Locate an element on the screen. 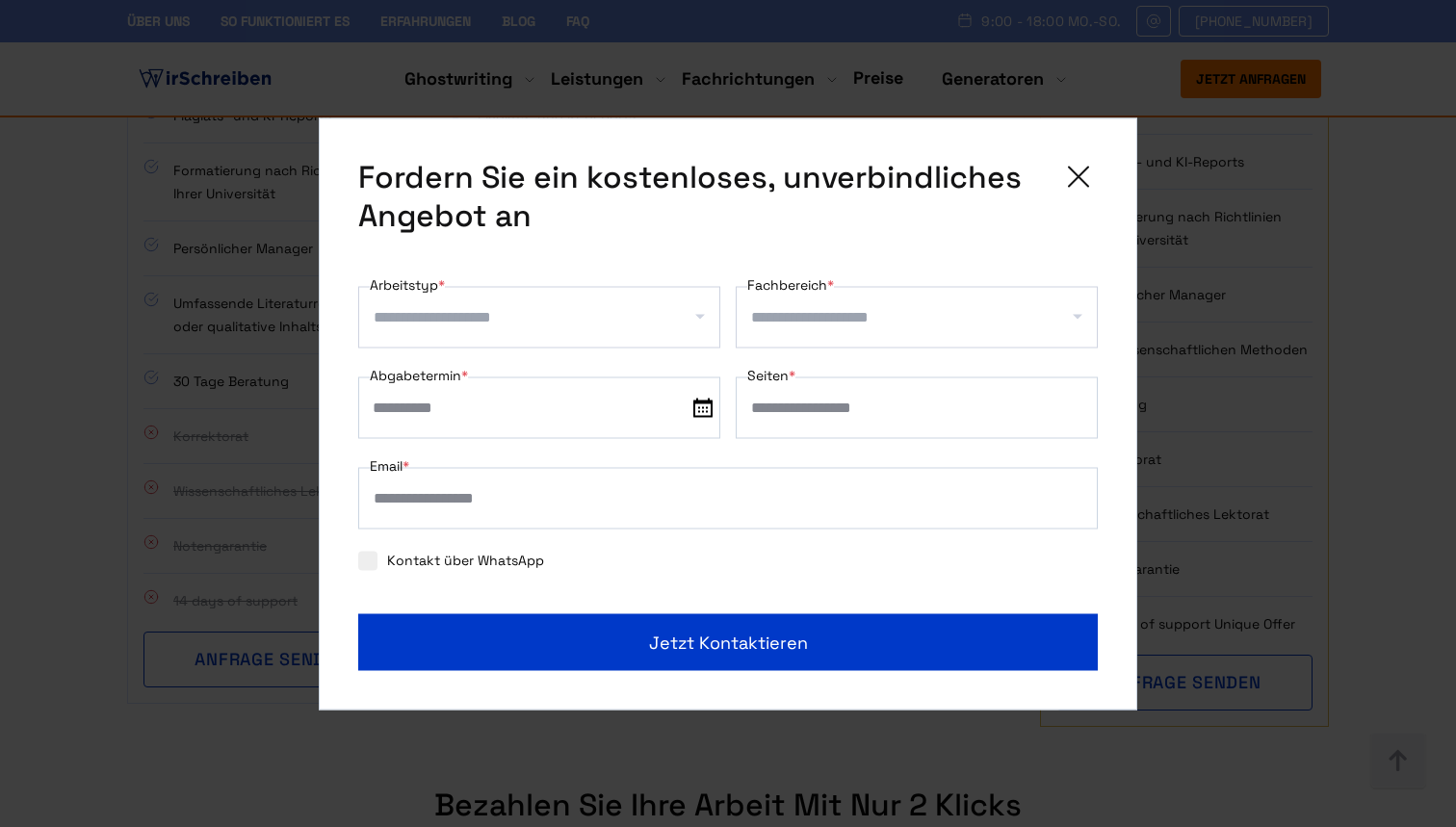 The height and width of the screenshot is (827, 1456). button: Jetzt kontaktieren is located at coordinates (728, 642).